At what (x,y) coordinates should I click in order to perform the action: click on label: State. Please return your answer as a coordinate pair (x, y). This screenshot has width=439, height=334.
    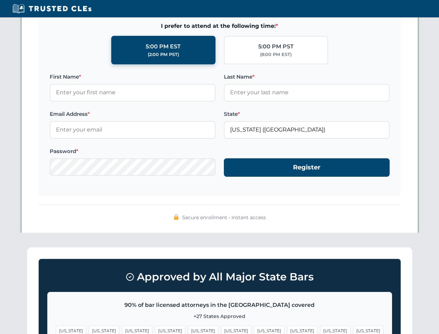
    Looking at the image, I should click on (307, 114).